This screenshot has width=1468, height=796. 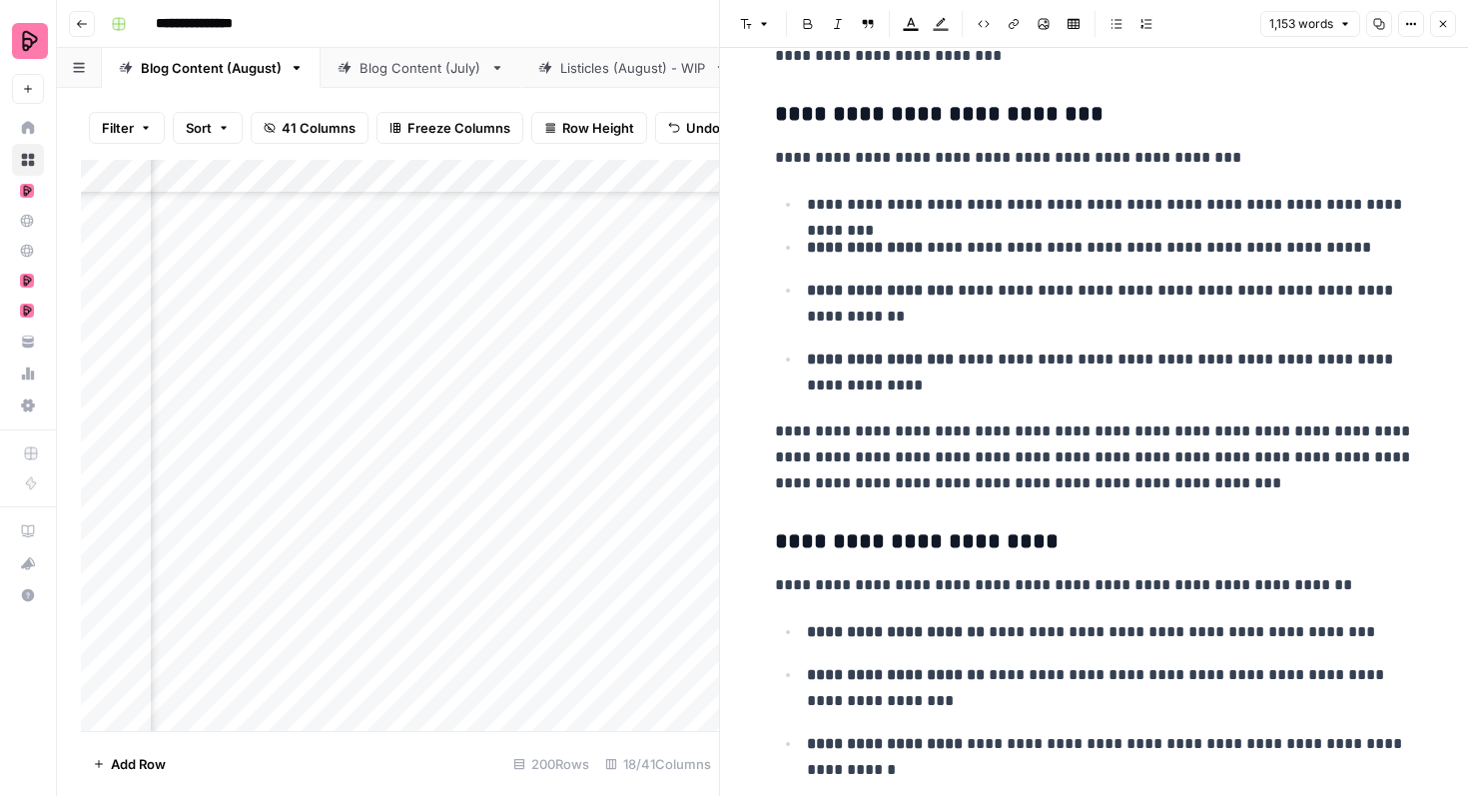 I want to click on button: What's new?, so click(x=28, y=563).